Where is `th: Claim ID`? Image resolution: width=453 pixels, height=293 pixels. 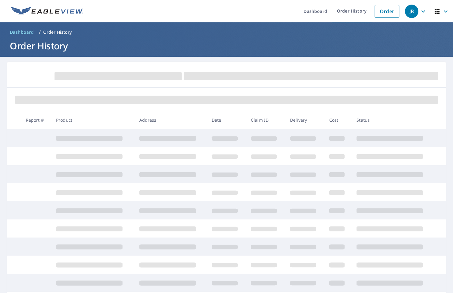
th: Claim ID is located at coordinates (266, 120).